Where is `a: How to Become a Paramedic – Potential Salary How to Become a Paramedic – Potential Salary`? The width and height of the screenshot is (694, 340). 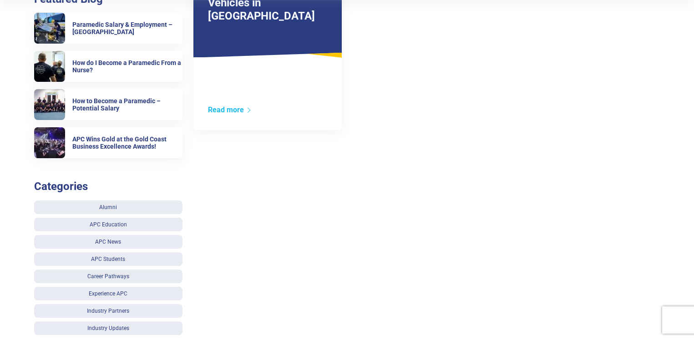
a: How to Become a Paramedic – Potential Salary How to Become a Paramedic – Potential Salary is located at coordinates (108, 105).